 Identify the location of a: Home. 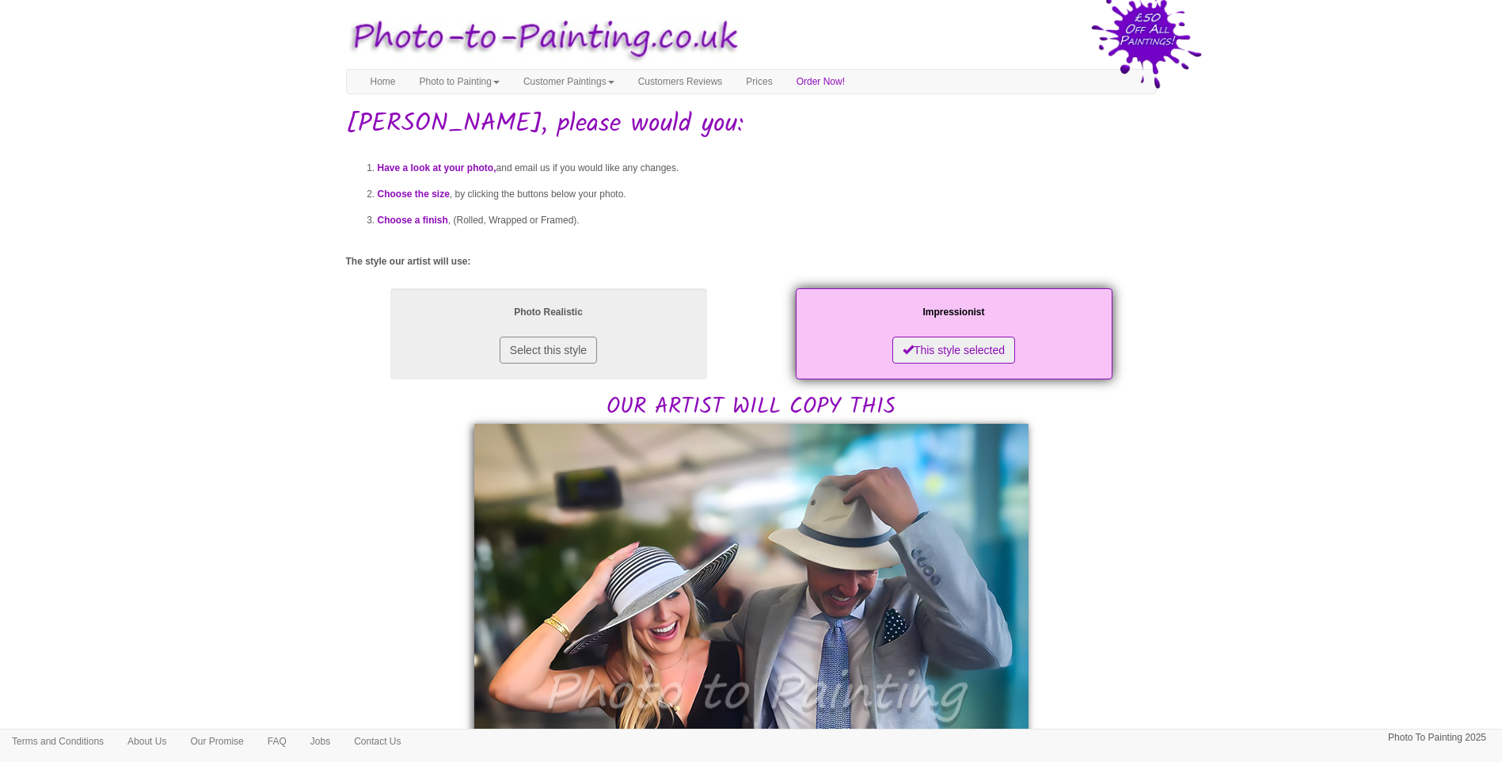
(383, 82).